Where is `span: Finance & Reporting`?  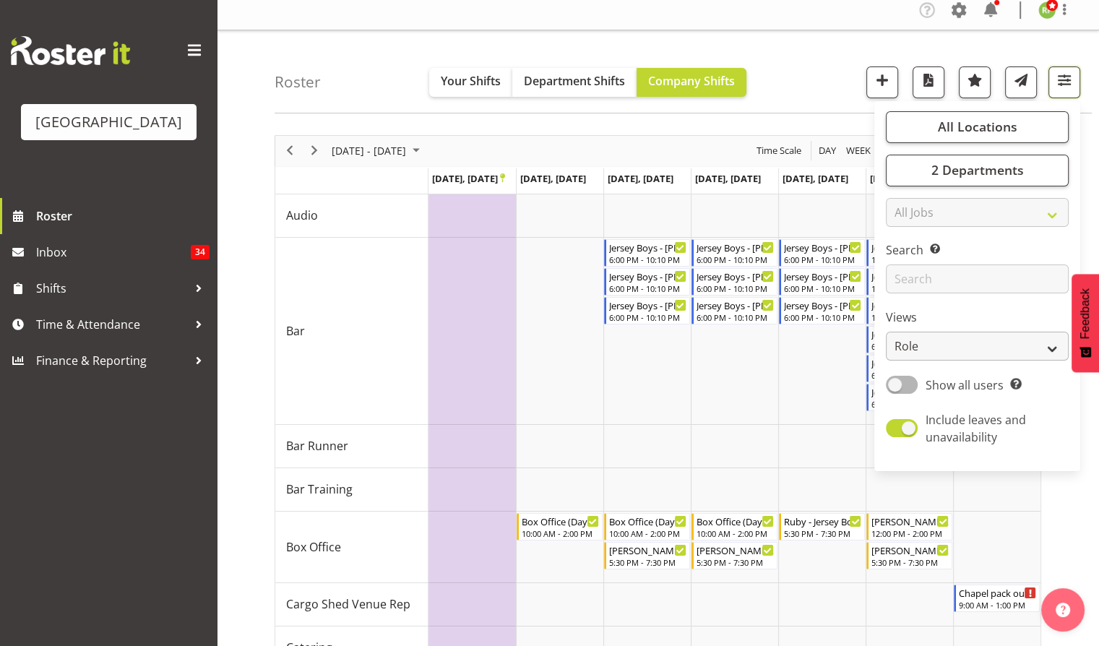 span: Finance & Reporting is located at coordinates (112, 361).